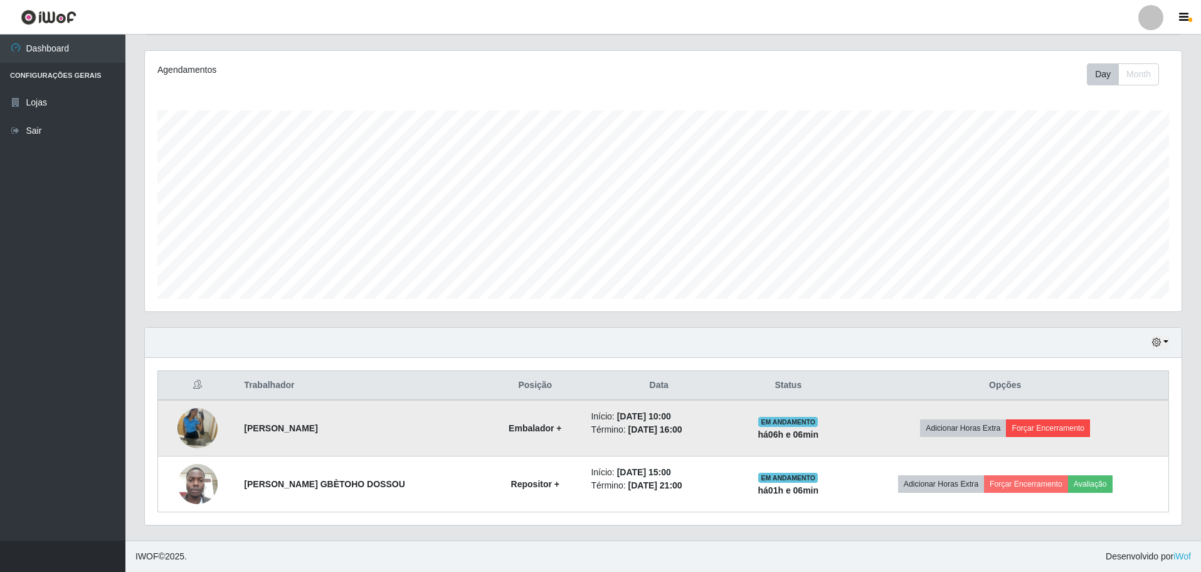  What do you see at coordinates (48, 17) in the screenshot?
I see `img: CoreUI Logo` at bounding box center [48, 17].